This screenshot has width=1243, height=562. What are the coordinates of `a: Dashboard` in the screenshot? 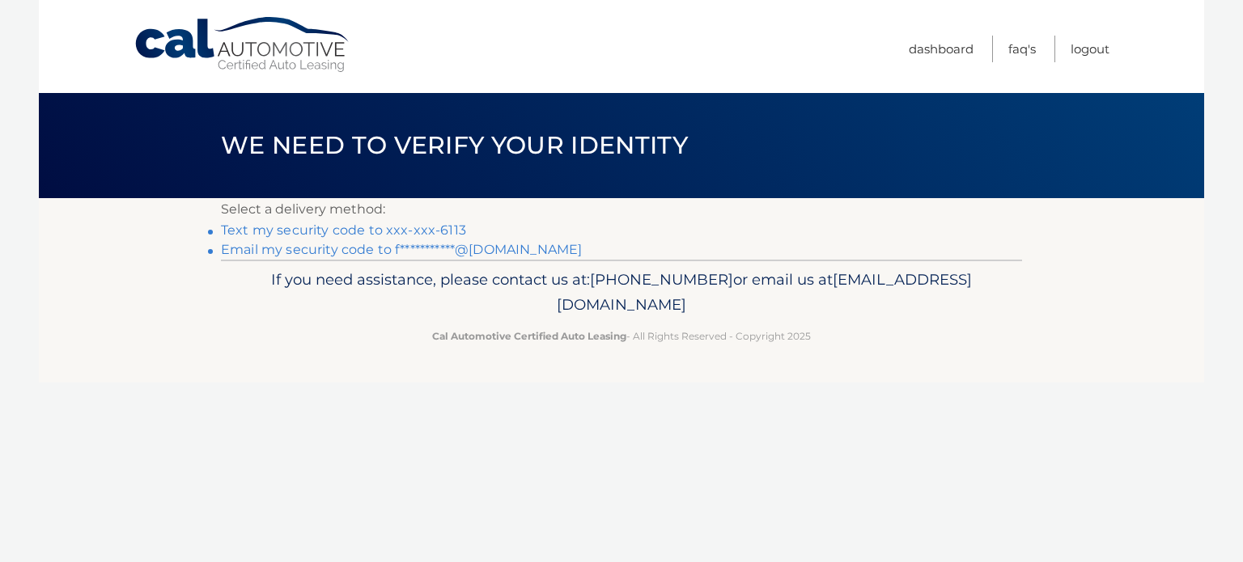 It's located at (941, 49).